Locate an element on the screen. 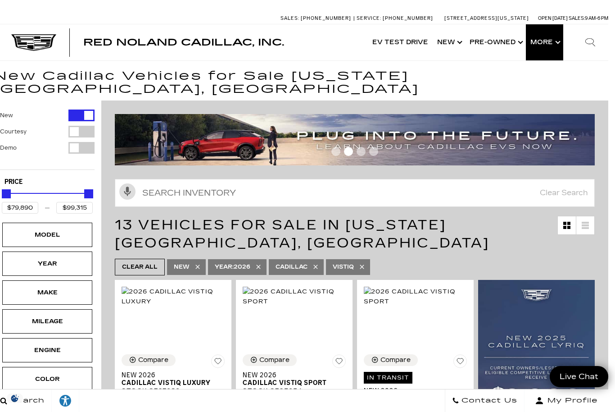  span: Go to slide 1 is located at coordinates (336, 151).